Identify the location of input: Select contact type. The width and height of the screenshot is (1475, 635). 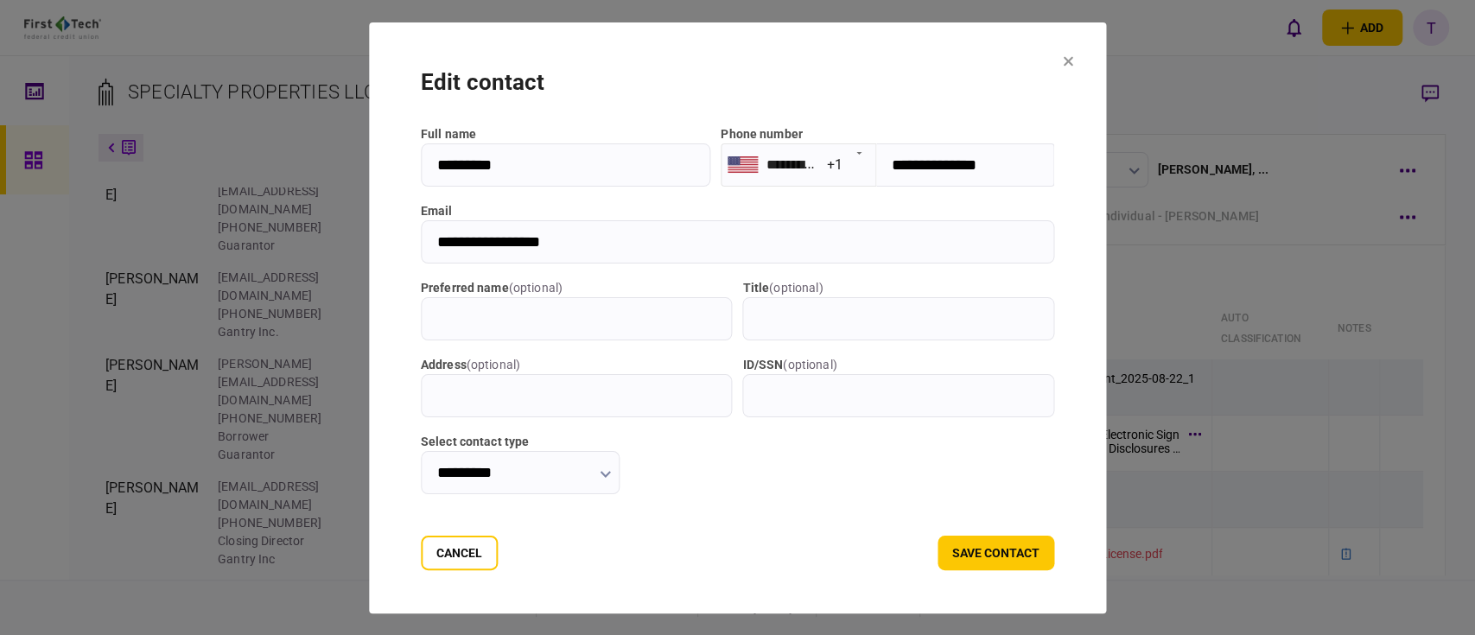
(520, 473).